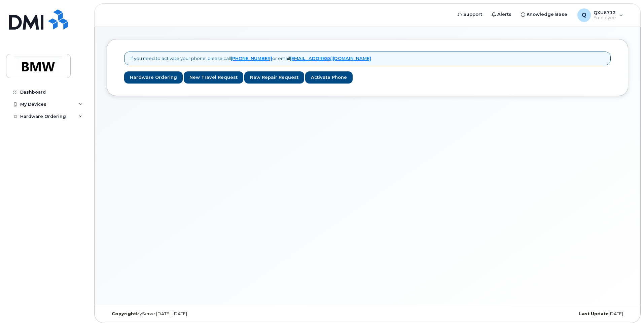 Image resolution: width=644 pixels, height=323 pixels. Describe the element at coordinates (213, 77) in the screenshot. I see `a: New Travel Request` at that location.